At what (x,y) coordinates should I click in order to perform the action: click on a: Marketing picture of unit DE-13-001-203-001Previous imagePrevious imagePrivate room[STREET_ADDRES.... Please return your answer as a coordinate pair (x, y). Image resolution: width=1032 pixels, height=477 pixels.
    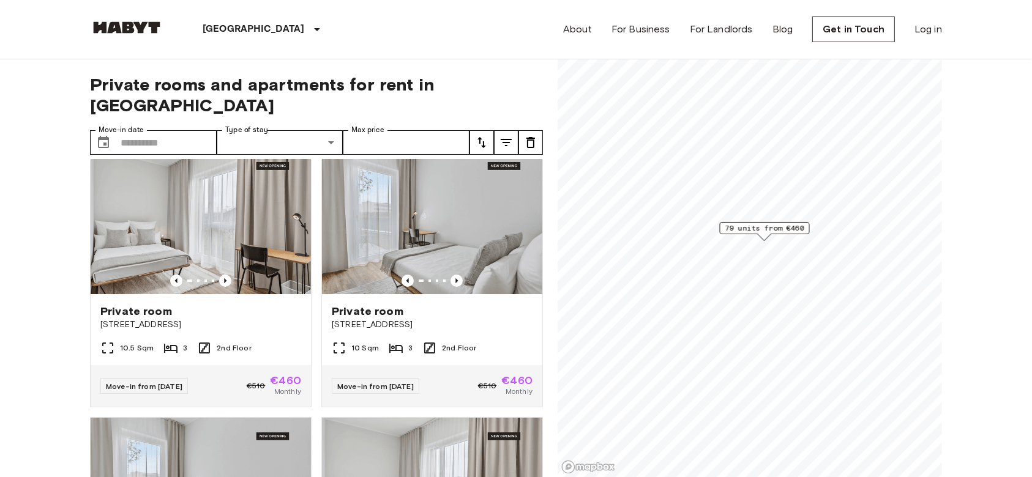
    Looking at the image, I should click on (201, 277).